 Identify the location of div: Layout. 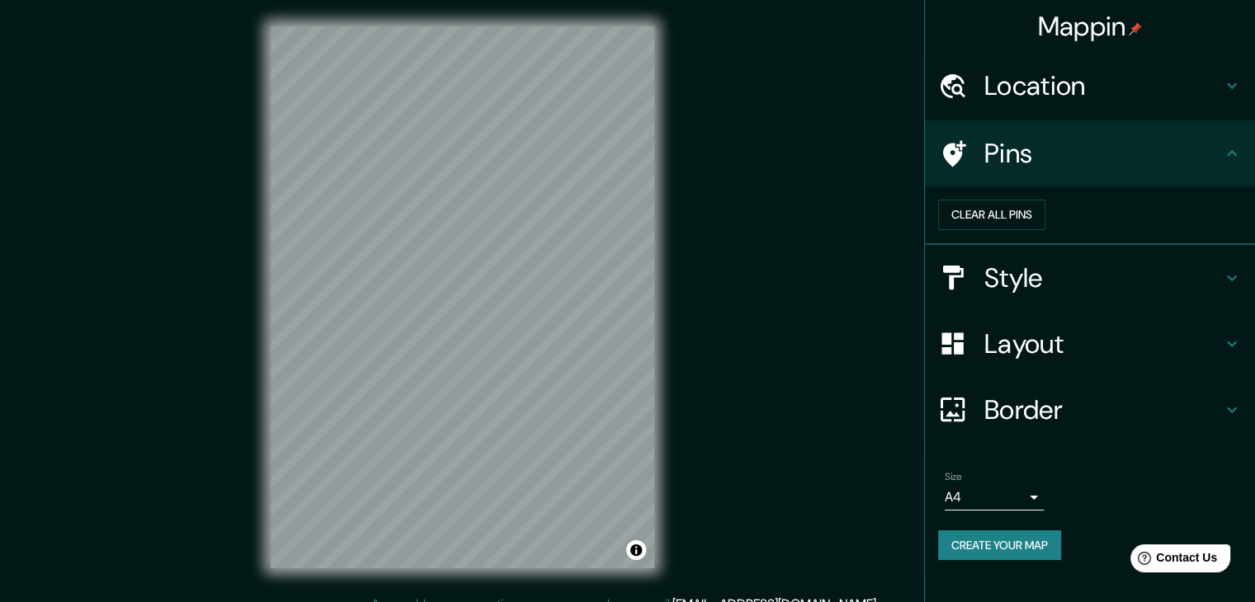
(1090, 344).